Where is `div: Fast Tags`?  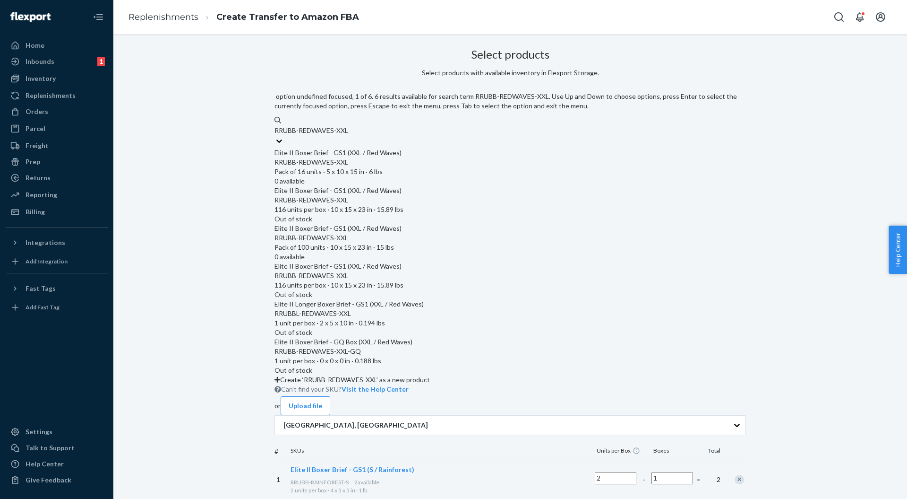
div: Fast Tags is located at coordinates (41, 288).